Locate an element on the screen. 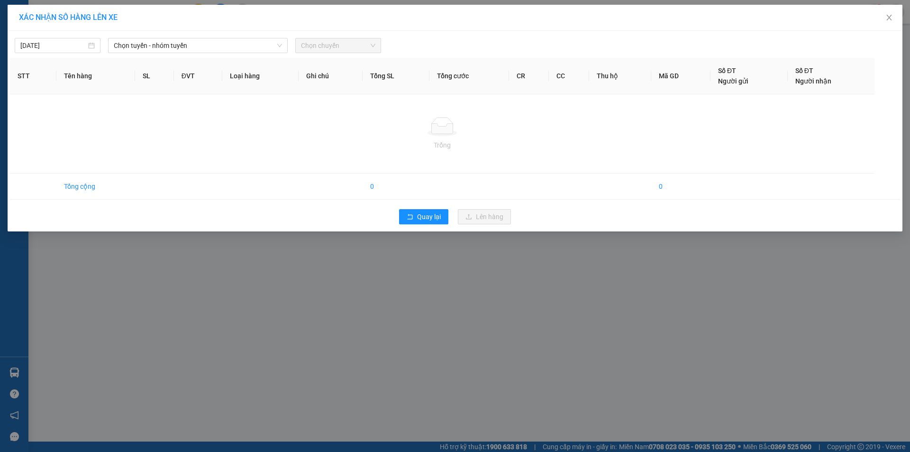  th: CC is located at coordinates (569, 76).